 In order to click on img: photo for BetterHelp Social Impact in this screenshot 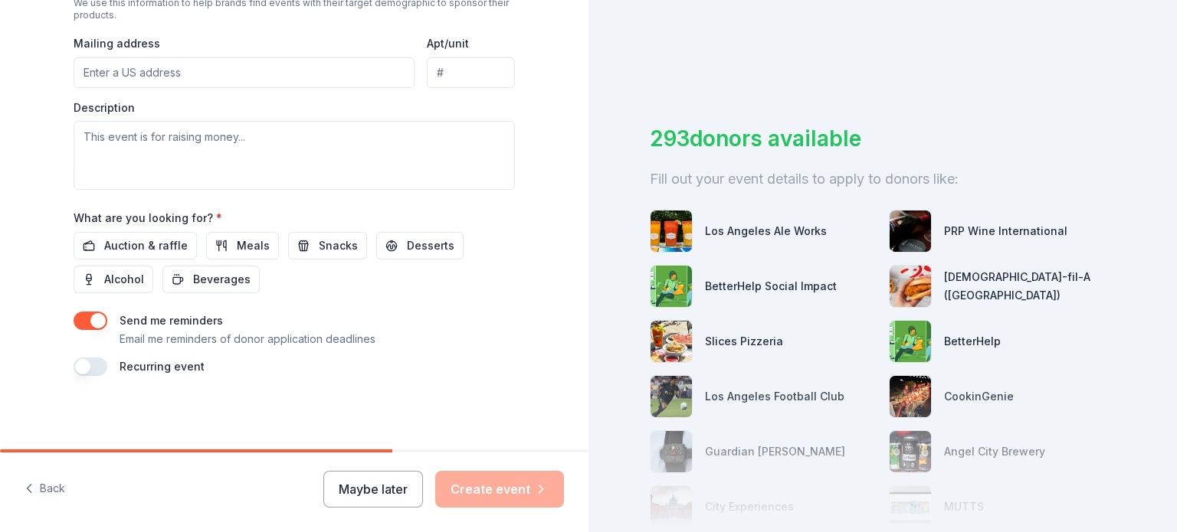, I will do `click(671, 286)`.